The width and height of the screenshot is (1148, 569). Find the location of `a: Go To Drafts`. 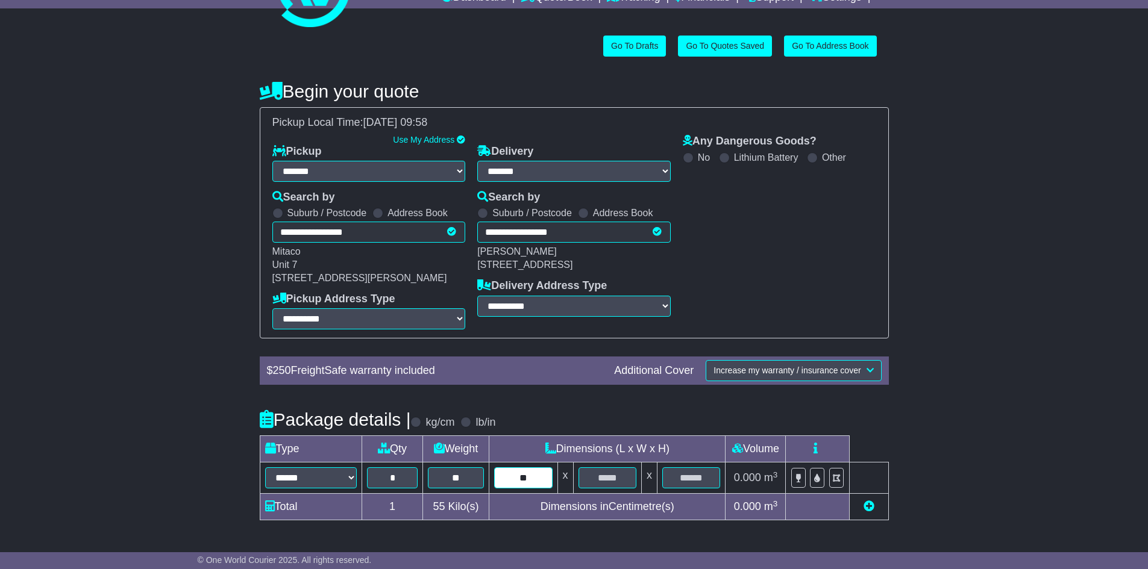

a: Go To Drafts is located at coordinates (634, 46).